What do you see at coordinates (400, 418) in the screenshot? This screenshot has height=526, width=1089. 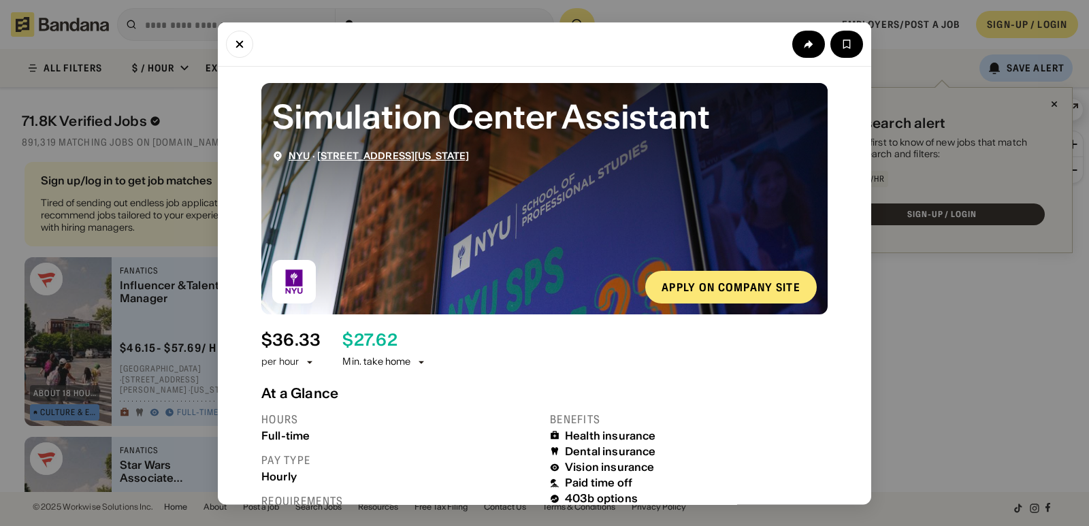 I see `div: Hours` at bounding box center [400, 418].